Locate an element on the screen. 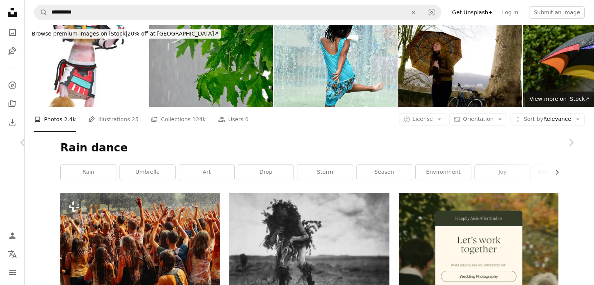 This screenshot has width=594, height=285. button: Clear is located at coordinates (413, 12).